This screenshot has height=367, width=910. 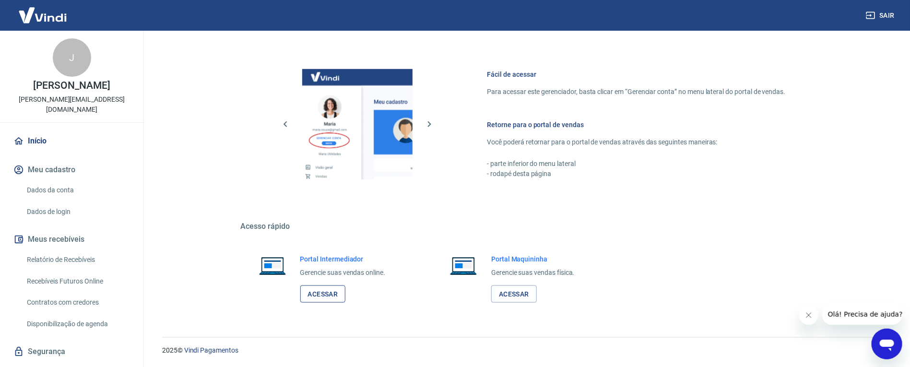 What do you see at coordinates (343, 273) in the screenshot?
I see `p: Gerencie suas vendas online.` at bounding box center [343, 273].